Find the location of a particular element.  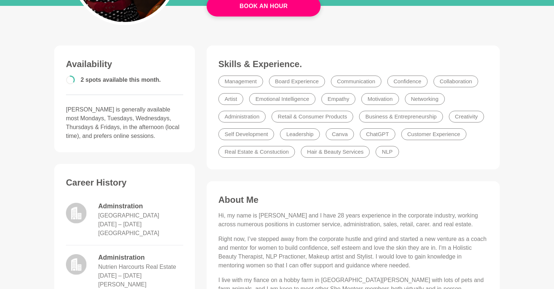

h3: About Me is located at coordinates (353, 200).